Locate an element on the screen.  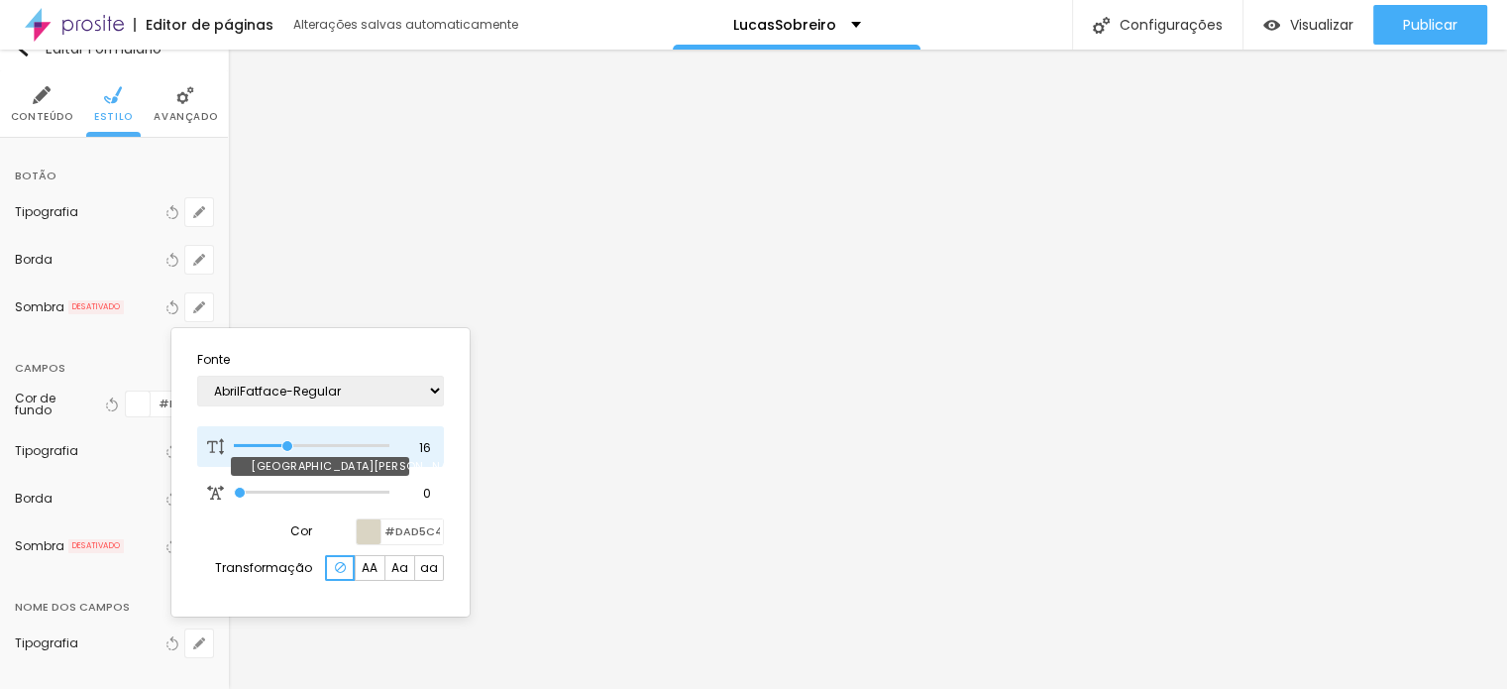
p: Transformação is located at coordinates (264, 568).